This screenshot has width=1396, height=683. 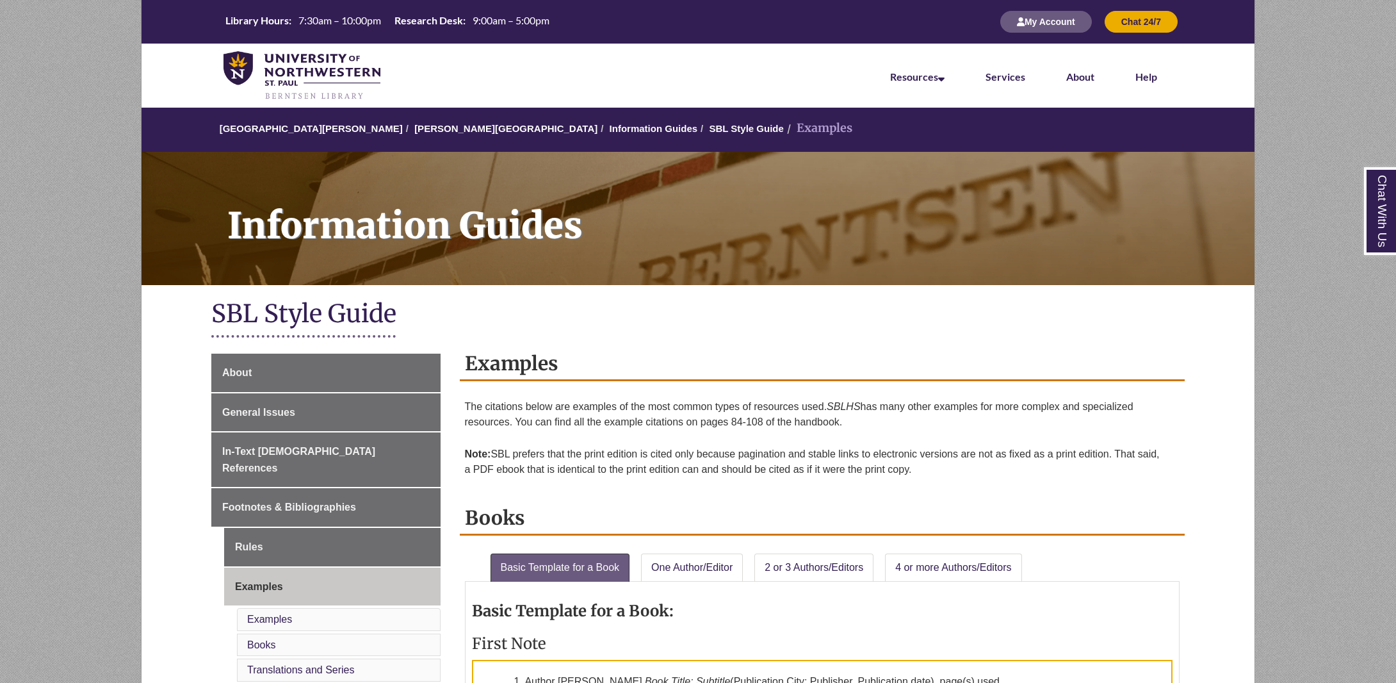 What do you see at coordinates (818, 128) in the screenshot?
I see `li: Examples` at bounding box center [818, 128].